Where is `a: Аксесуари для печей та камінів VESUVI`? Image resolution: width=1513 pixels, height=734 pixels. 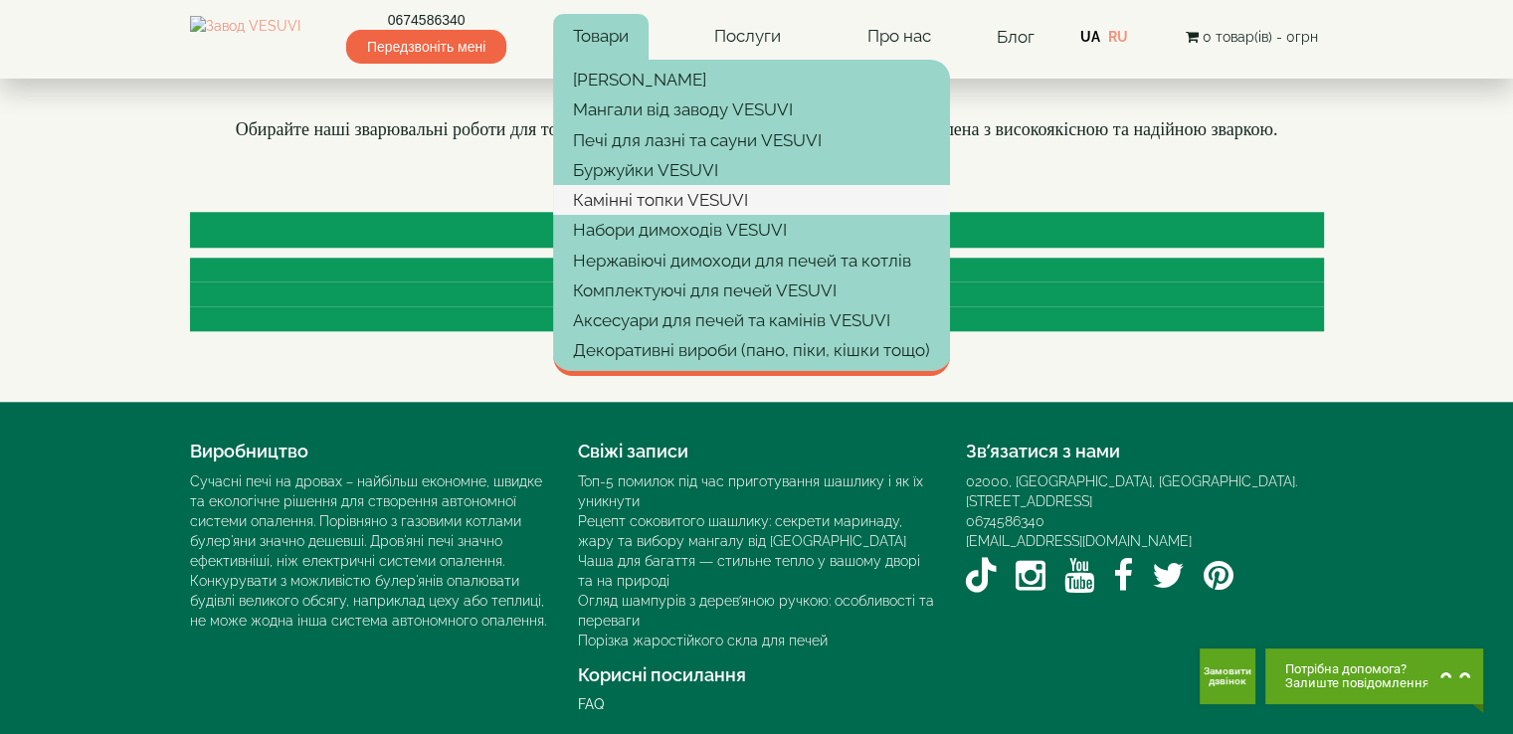
a: Аксесуари для печей та камінів VESUVI is located at coordinates (751, 320).